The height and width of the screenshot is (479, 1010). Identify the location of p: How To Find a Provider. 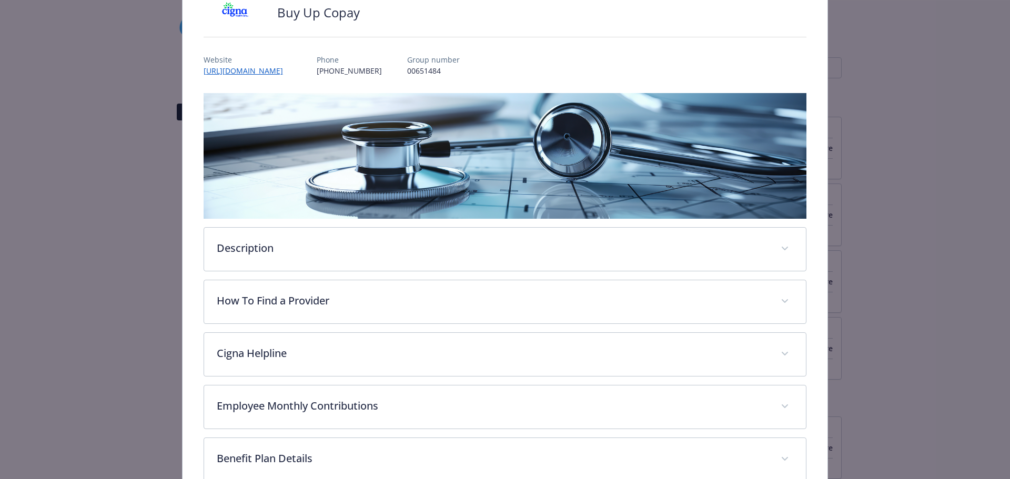
(493, 301).